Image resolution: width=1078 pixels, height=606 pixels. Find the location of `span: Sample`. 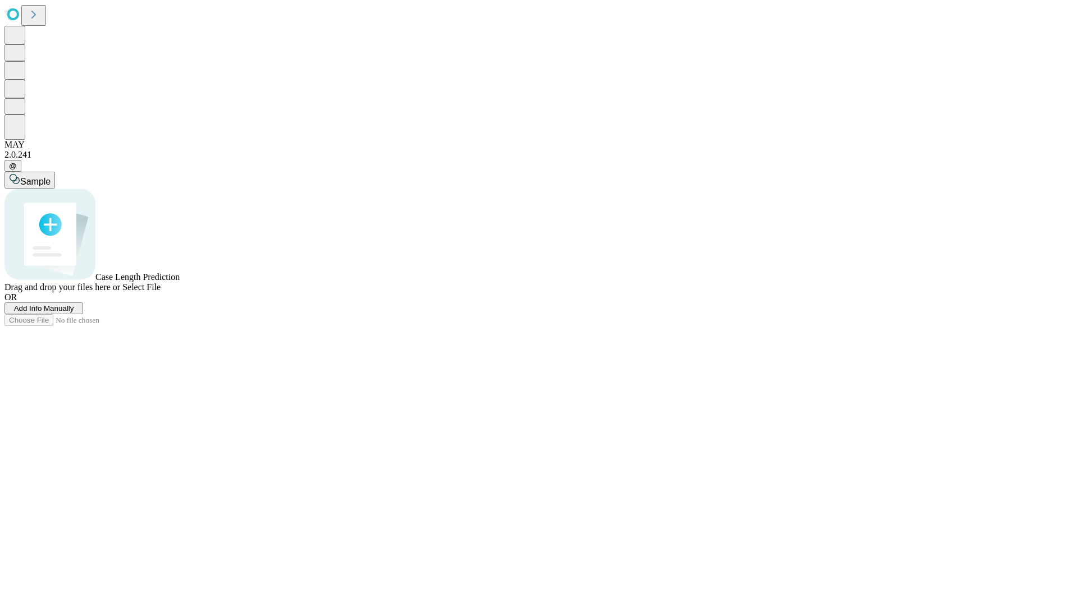

span: Sample is located at coordinates (35, 181).